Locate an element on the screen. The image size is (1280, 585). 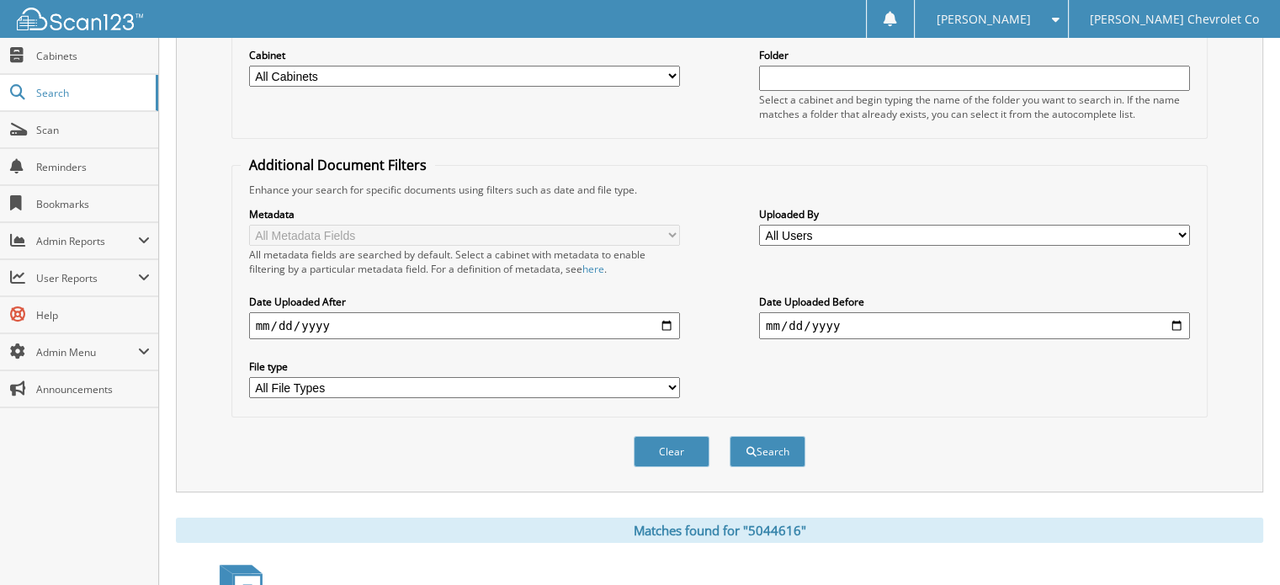
label: Date Uploaded After is located at coordinates (464, 301).